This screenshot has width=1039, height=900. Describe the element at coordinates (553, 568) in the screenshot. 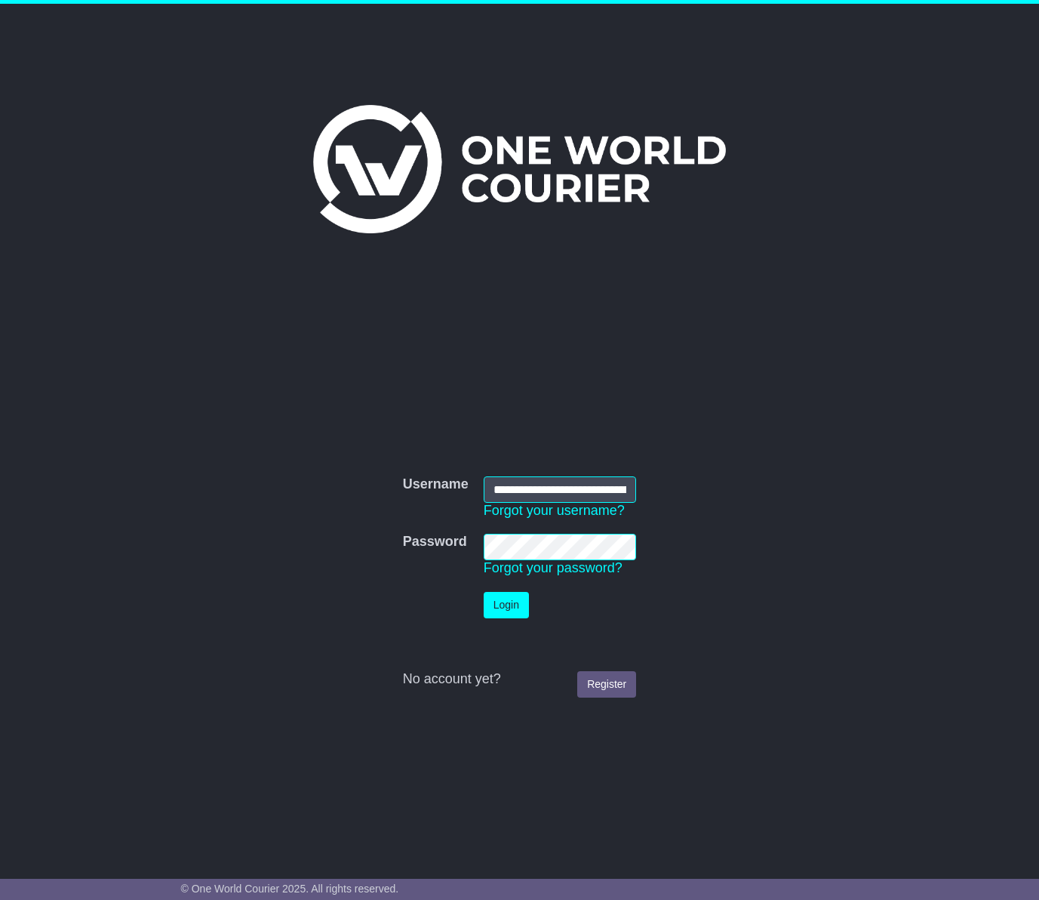

I see `a: Forgot your password?` at that location.